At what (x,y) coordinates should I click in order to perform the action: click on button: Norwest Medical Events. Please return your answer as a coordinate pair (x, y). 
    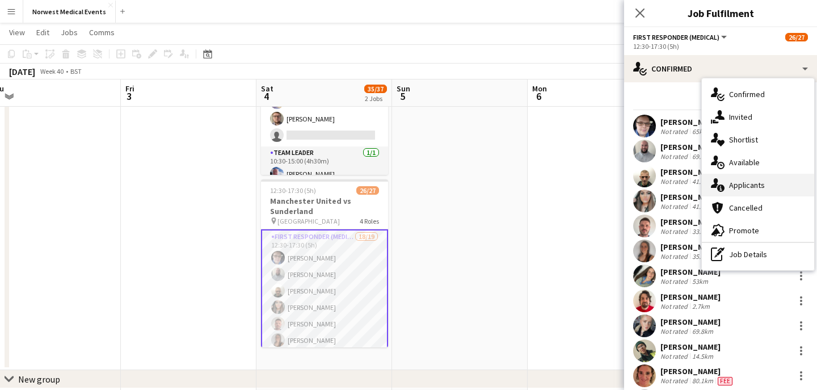
    Looking at the image, I should click on (69, 11).